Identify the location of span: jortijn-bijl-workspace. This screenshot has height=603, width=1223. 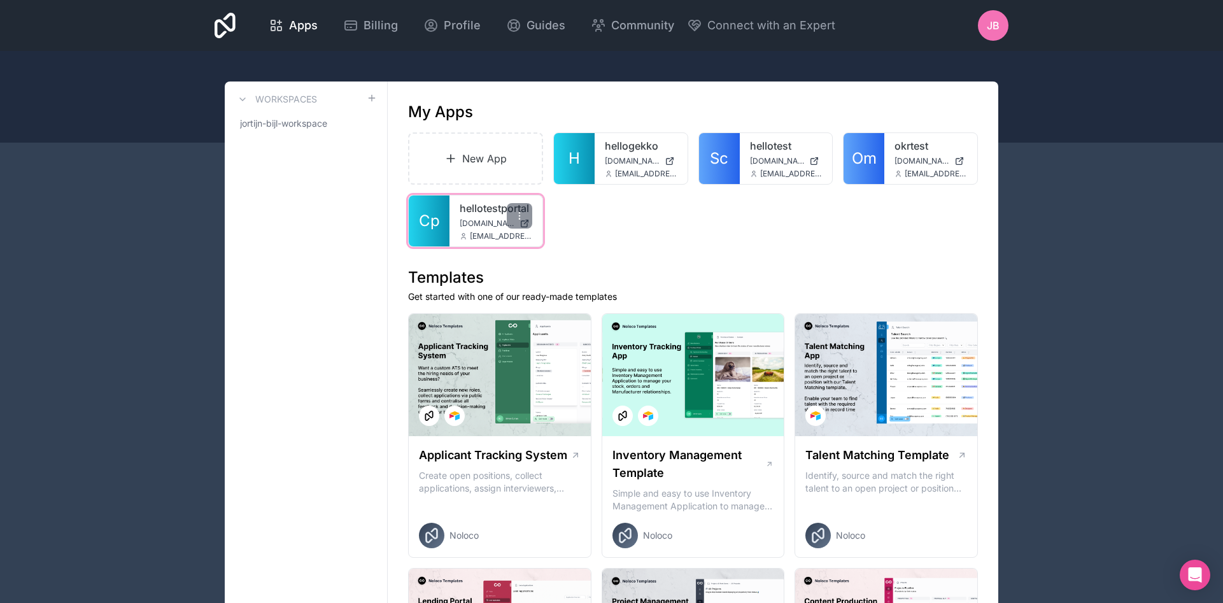
(283, 124).